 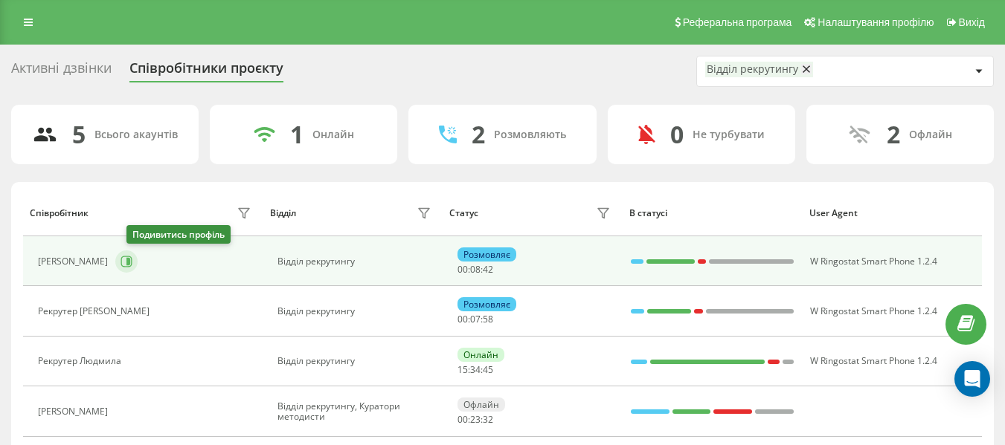 I want to click on div: Активні дзвінки, so click(x=61, y=71).